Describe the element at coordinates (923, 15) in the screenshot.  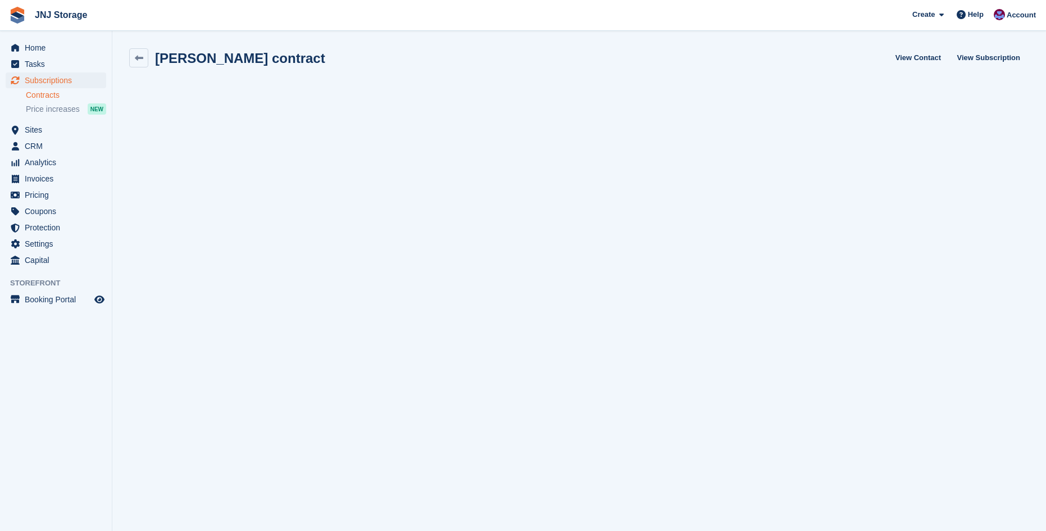
I see `span: Create` at that location.